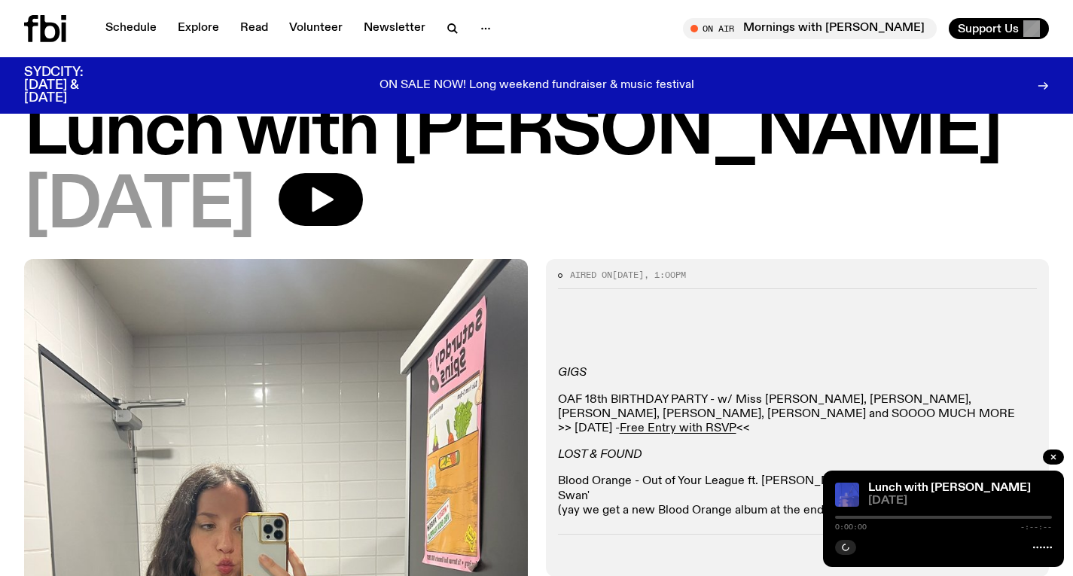 The image size is (1073, 576). What do you see at coordinates (678, 428) in the screenshot?
I see `a: Free Entry with RSVP` at bounding box center [678, 428].